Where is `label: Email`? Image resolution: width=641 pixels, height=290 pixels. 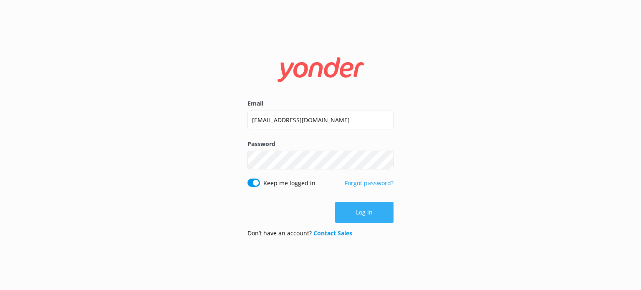
label: Email is located at coordinates (320, 103).